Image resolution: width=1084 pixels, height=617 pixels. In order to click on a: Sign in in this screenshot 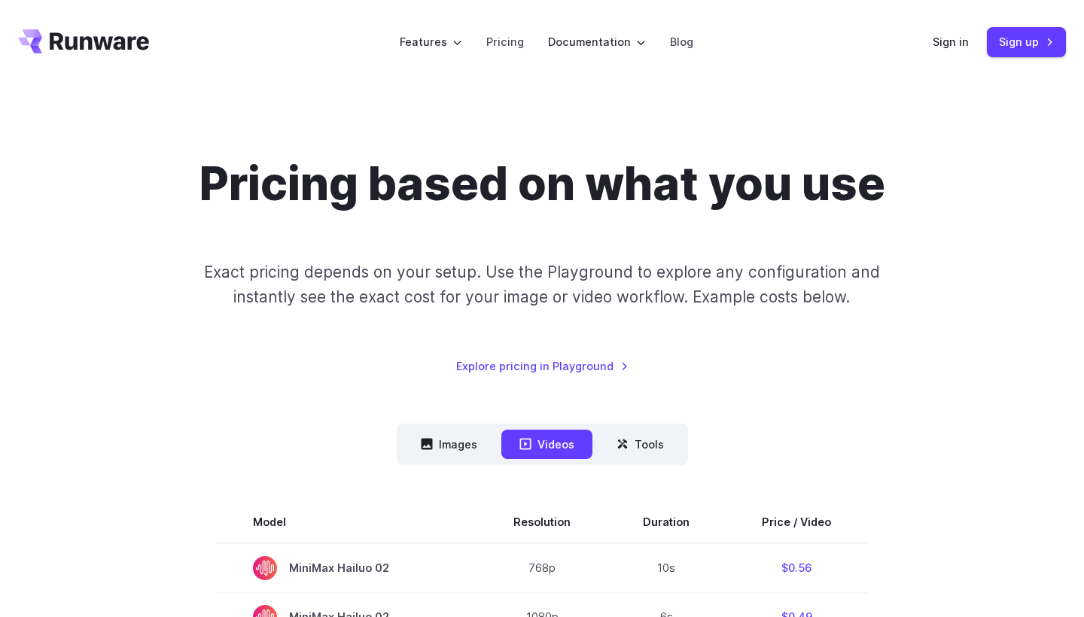, I will do `click(951, 41)`.